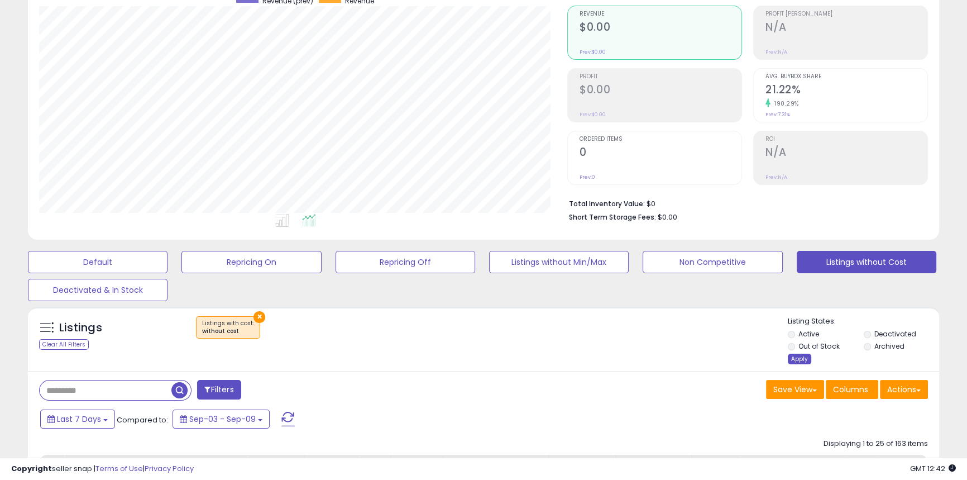 Image resolution: width=967 pixels, height=480 pixels. I want to click on span: ROI, so click(847, 139).